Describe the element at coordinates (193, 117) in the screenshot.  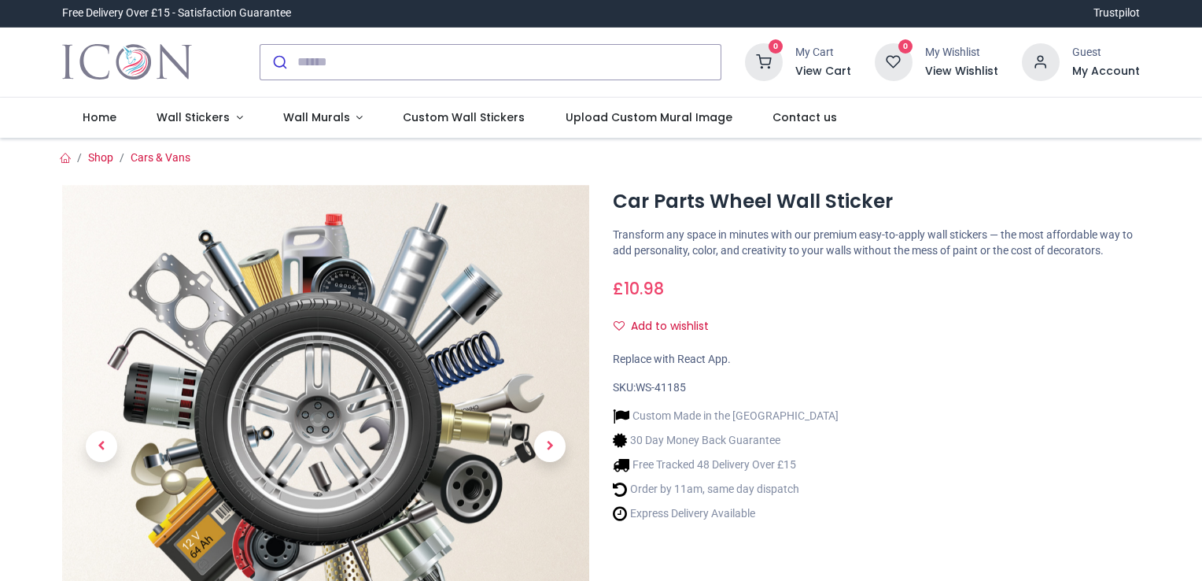
I see `span: Wall Stickers` at that location.